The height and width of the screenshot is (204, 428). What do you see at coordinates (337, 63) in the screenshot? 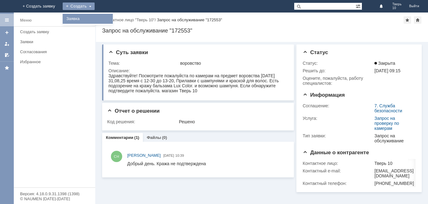
I see `div: Статус:` at bounding box center [337, 63].